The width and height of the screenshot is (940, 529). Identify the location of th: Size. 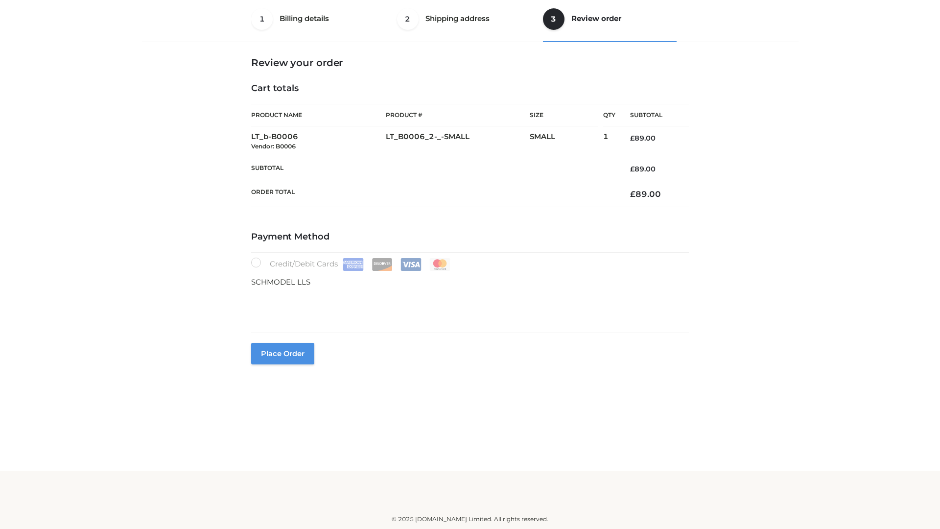
(564, 115).